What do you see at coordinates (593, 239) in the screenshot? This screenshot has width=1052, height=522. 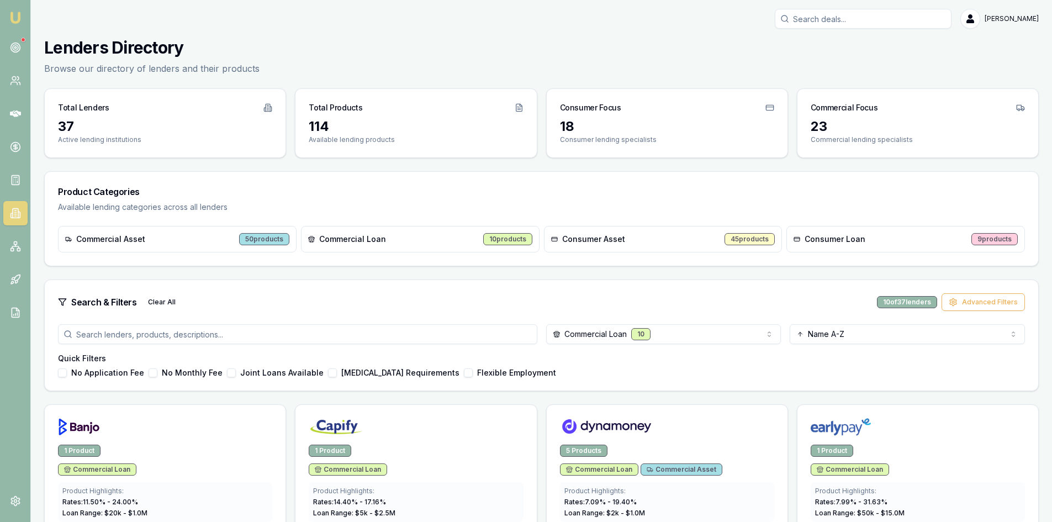 I see `span: Consumer Asset` at bounding box center [593, 239].